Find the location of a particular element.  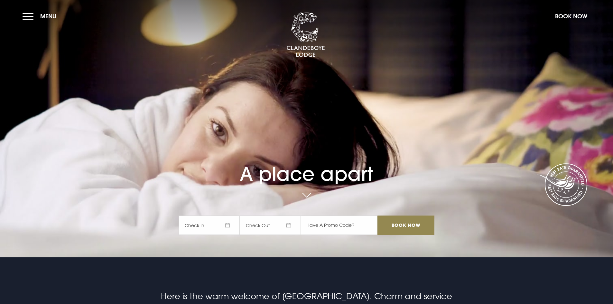

button: Book Now is located at coordinates (571, 16).